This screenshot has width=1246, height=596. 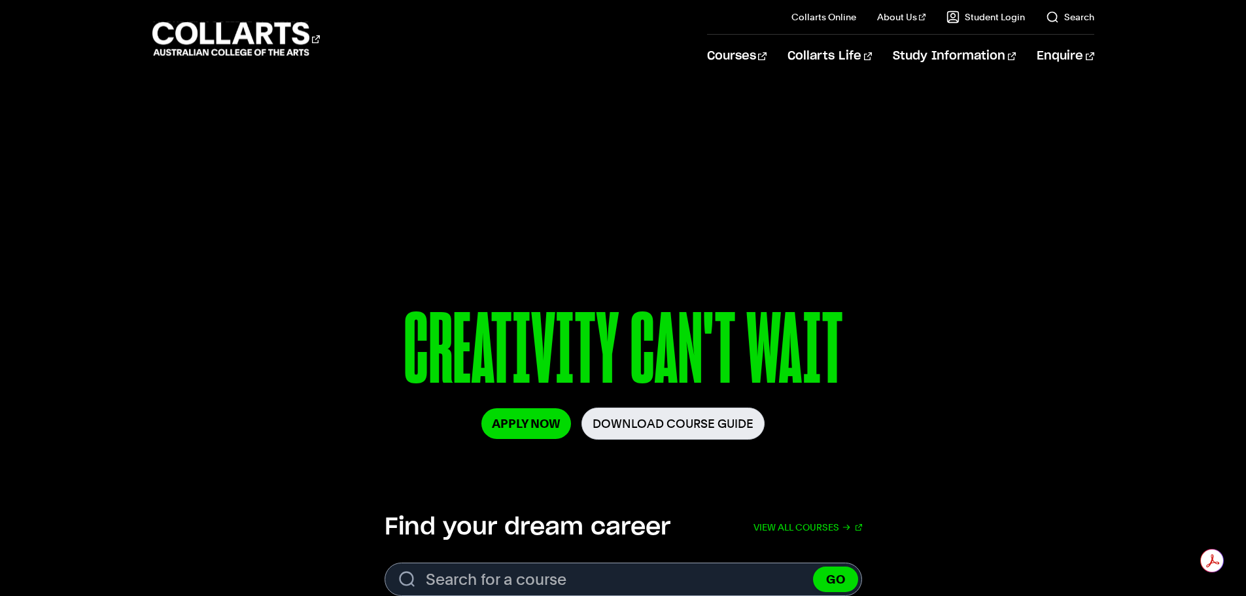 What do you see at coordinates (901, 17) in the screenshot?
I see `a: About Us` at bounding box center [901, 17].